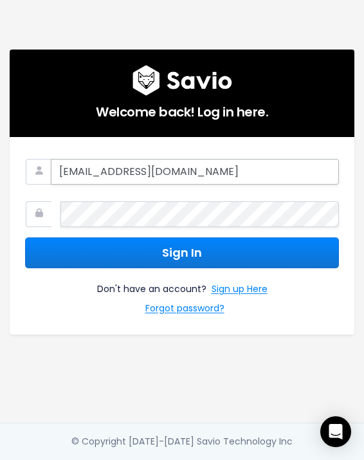 The width and height of the screenshot is (364, 460). Describe the element at coordinates (239, 290) in the screenshot. I see `a: Sign up Here` at that location.